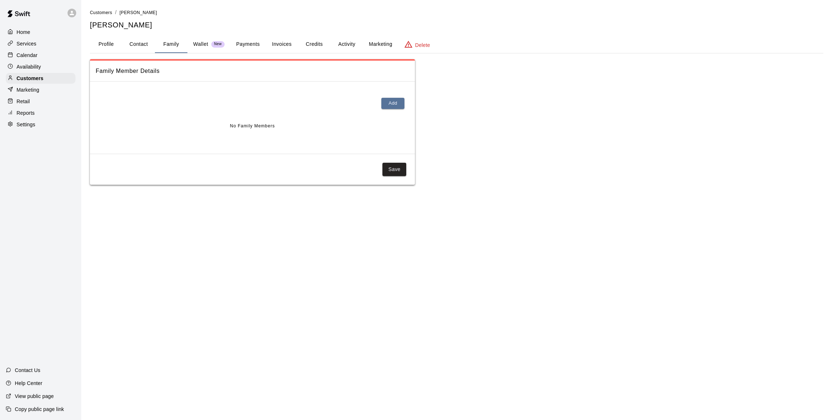 The image size is (832, 420). Describe the element at coordinates (40, 113) in the screenshot. I see `div: Reports` at that location.